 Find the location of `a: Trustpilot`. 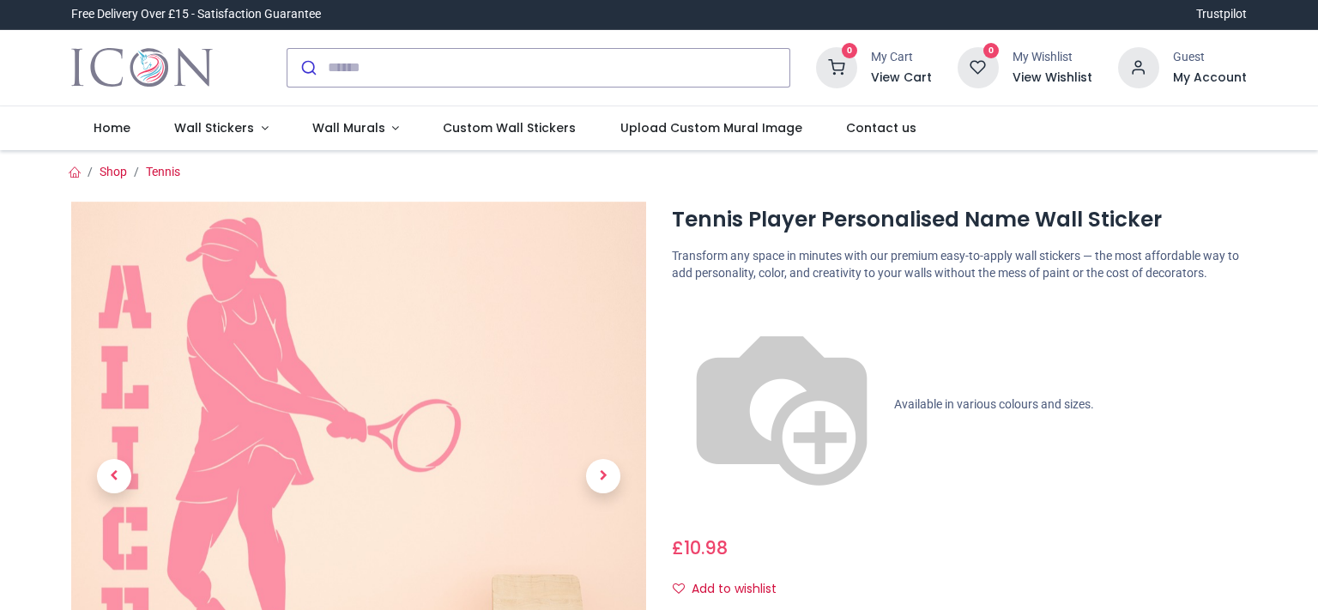

a: Trustpilot is located at coordinates (1221, 15).